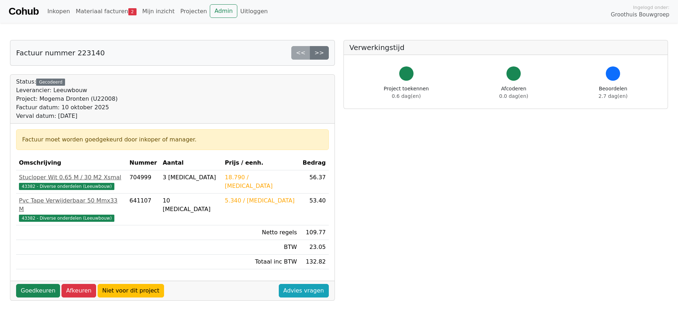  What do you see at coordinates (193, 11) in the screenshot?
I see `a: Projecten` at bounding box center [193, 11].